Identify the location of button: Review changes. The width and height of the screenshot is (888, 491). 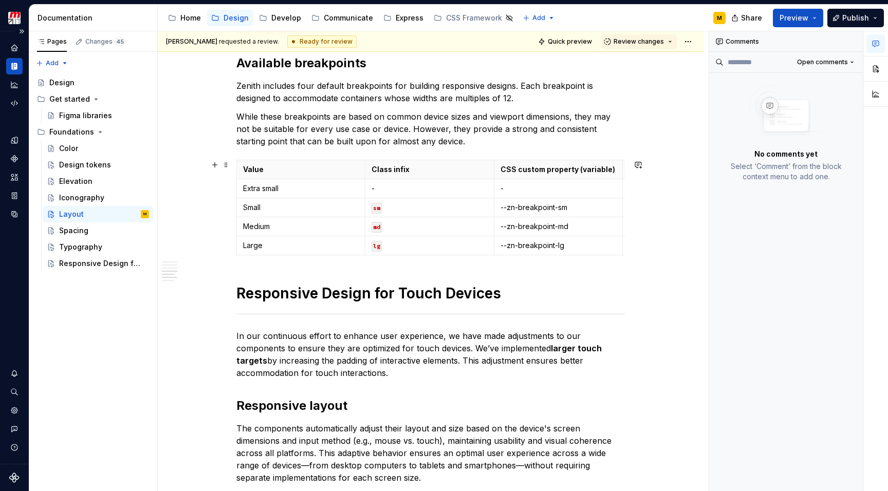
(639, 42).